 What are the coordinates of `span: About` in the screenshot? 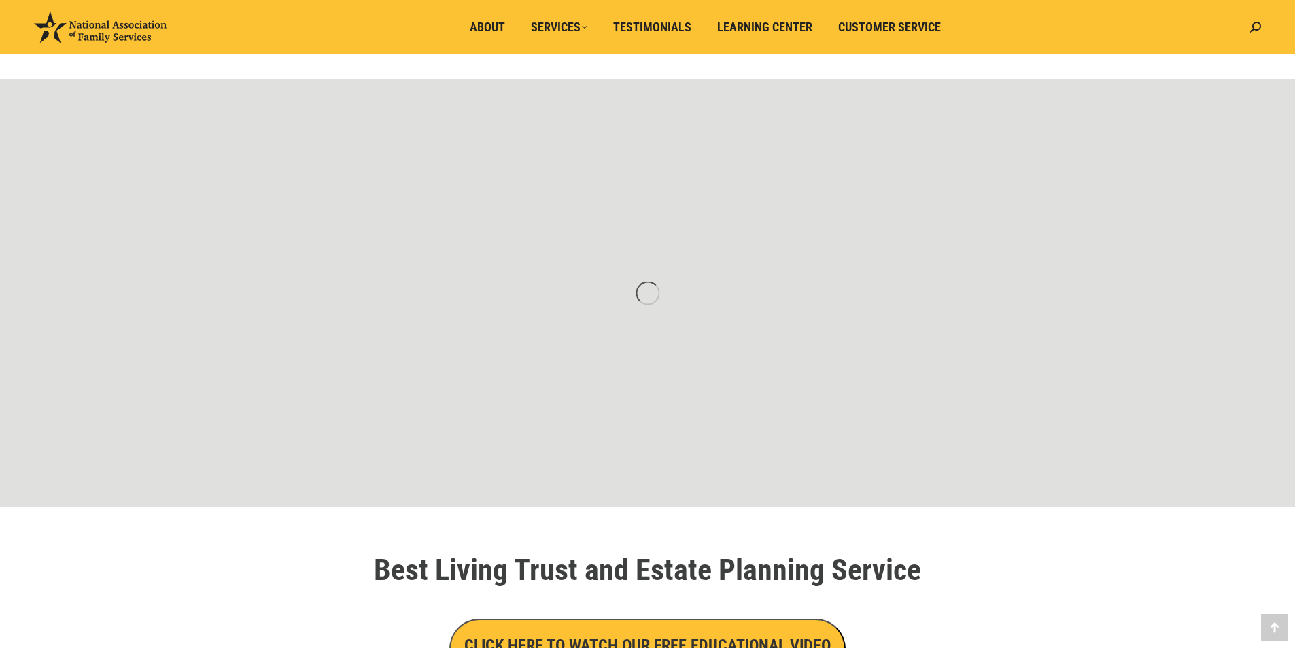 It's located at (488, 27).